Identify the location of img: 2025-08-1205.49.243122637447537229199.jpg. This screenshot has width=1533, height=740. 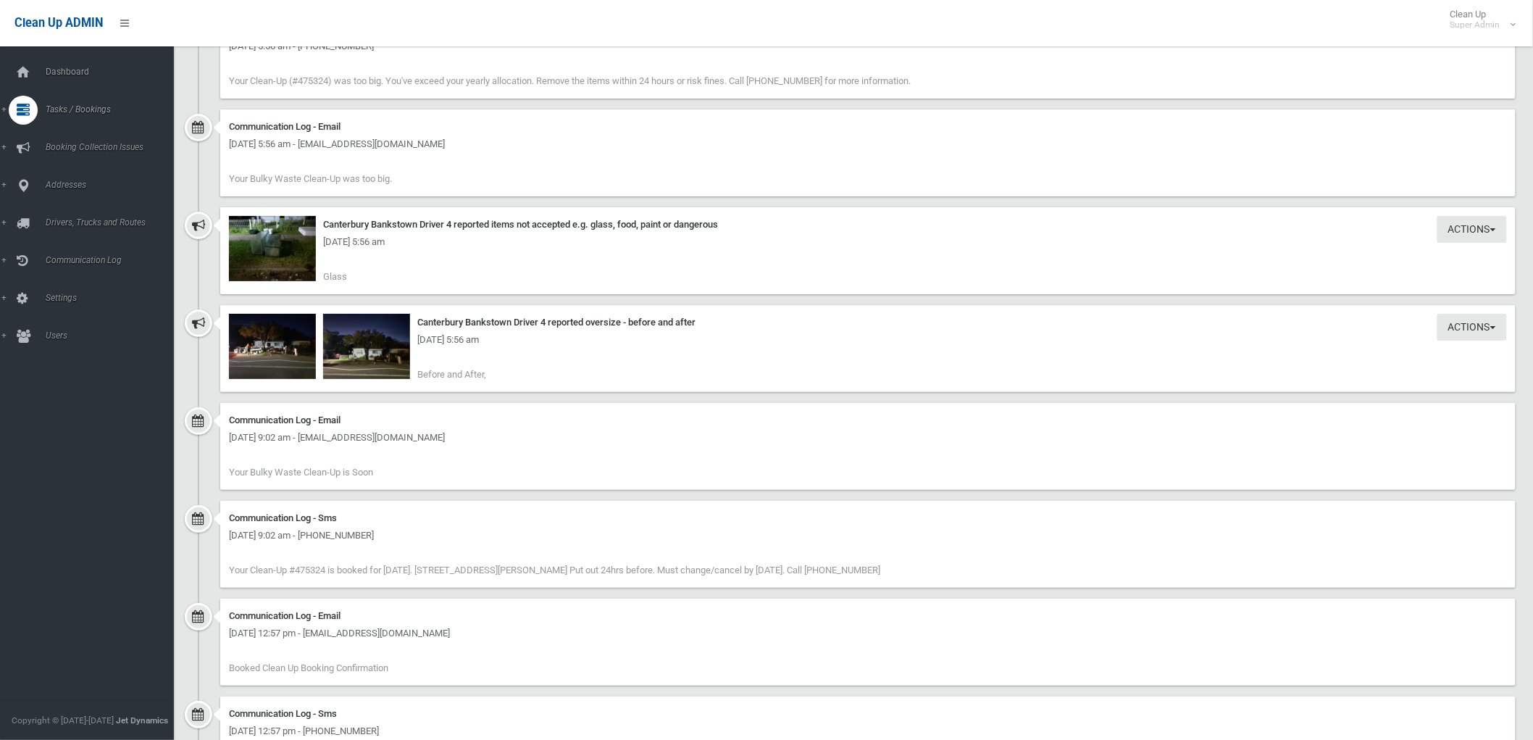
(272, 346).